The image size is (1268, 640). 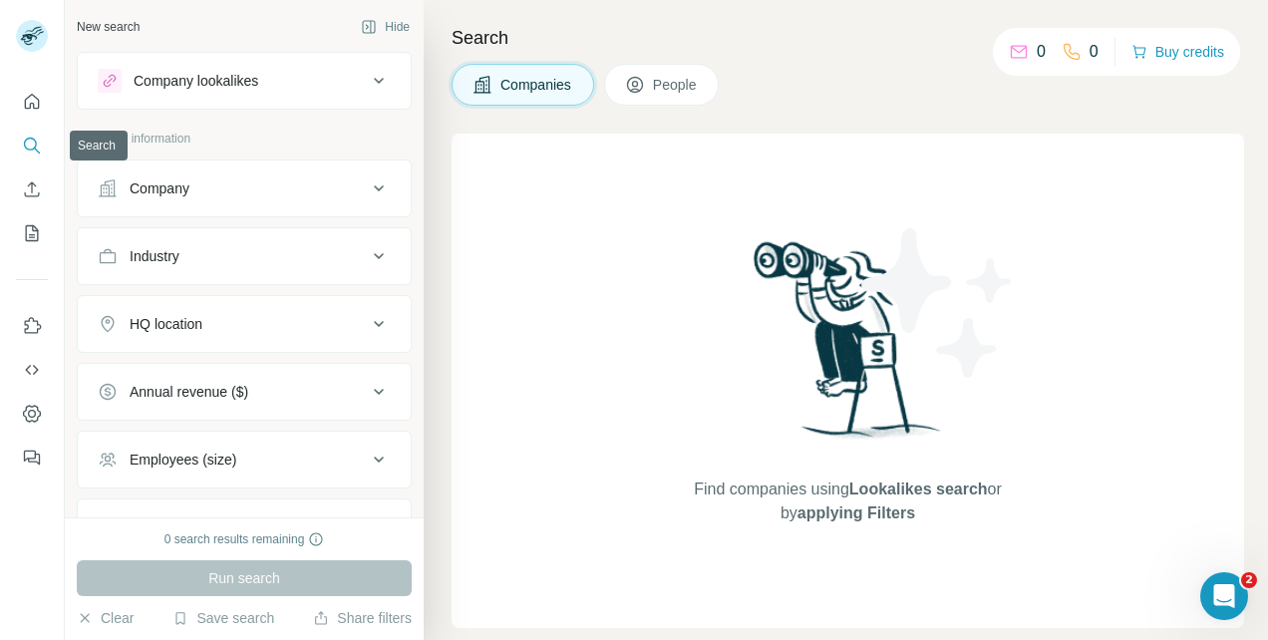 I want to click on div: HQ location, so click(x=165, y=324).